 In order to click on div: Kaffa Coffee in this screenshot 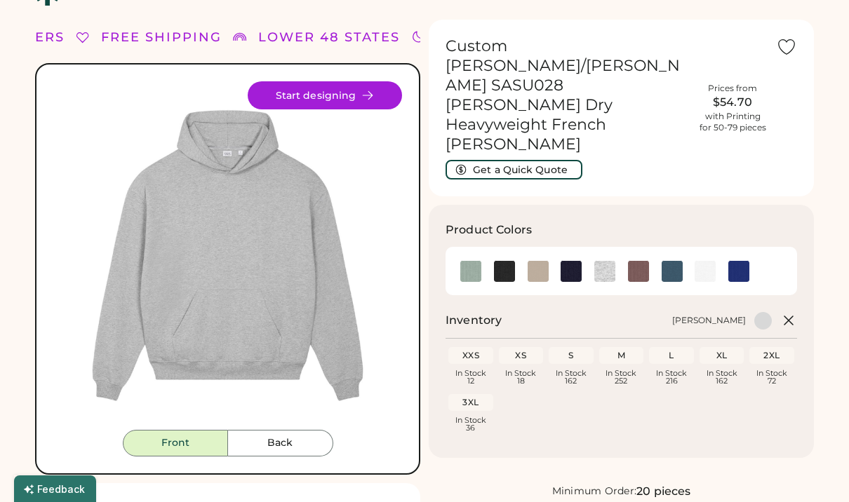, I will do `click(638, 272)`.